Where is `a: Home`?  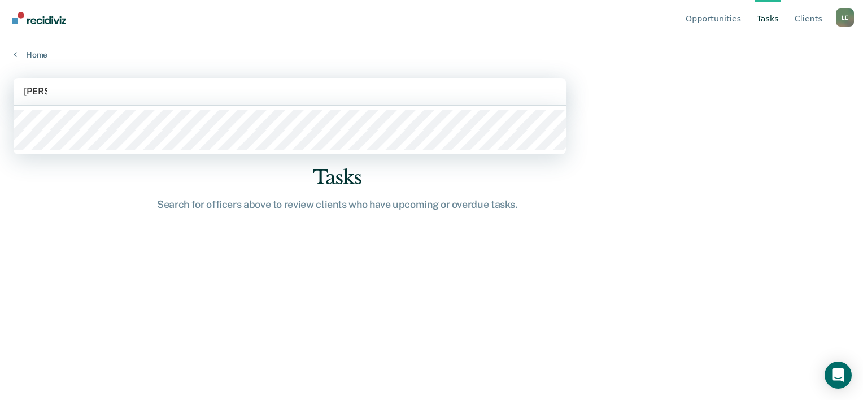 a: Home is located at coordinates (432, 55).